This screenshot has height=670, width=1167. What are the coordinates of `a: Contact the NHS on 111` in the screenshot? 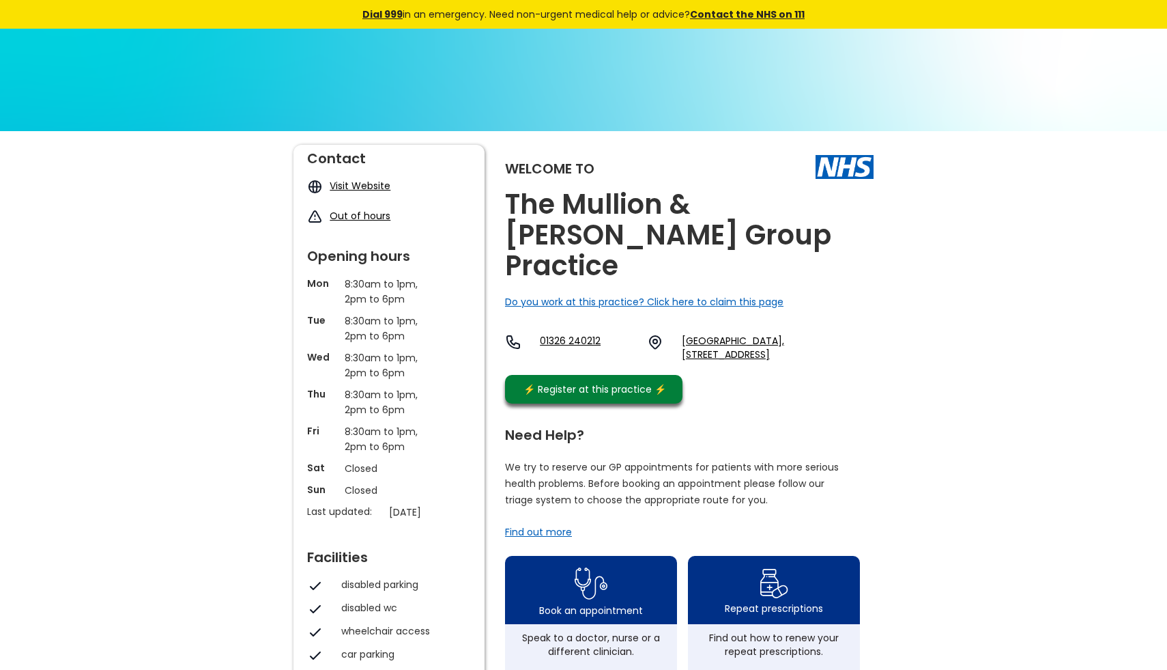 It's located at (747, 14).